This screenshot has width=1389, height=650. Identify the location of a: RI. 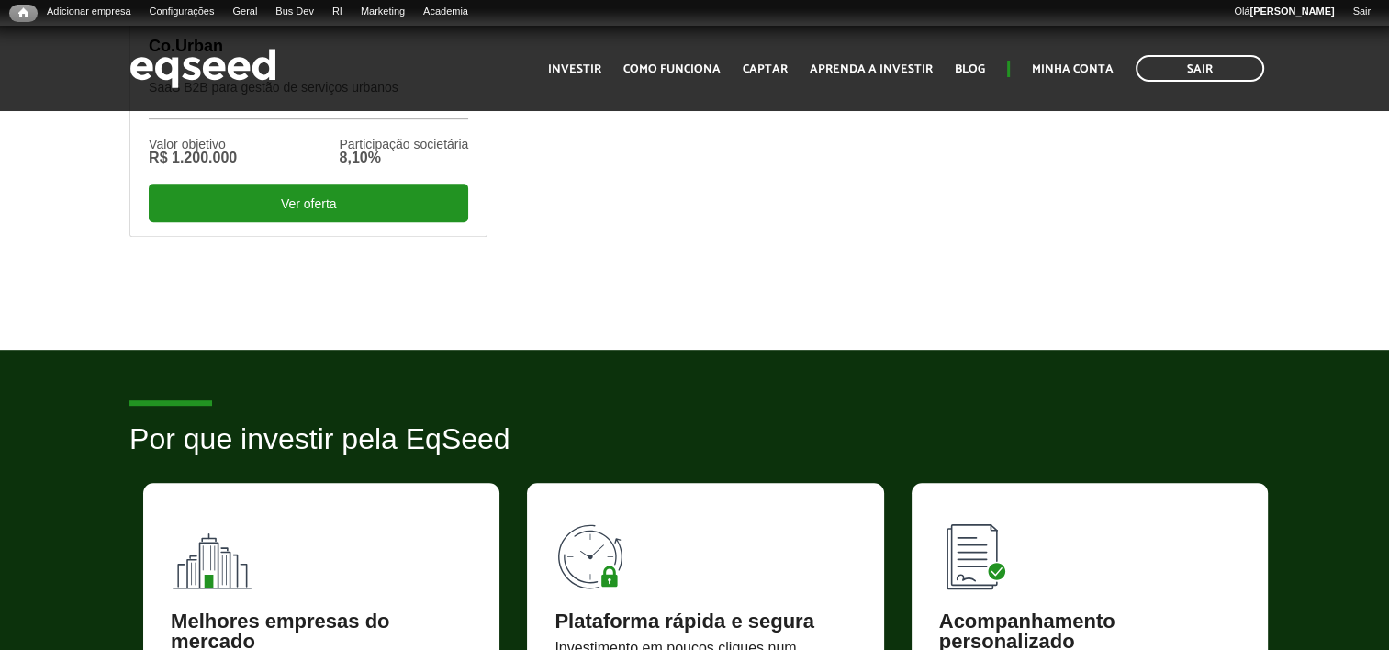
(337, 12).